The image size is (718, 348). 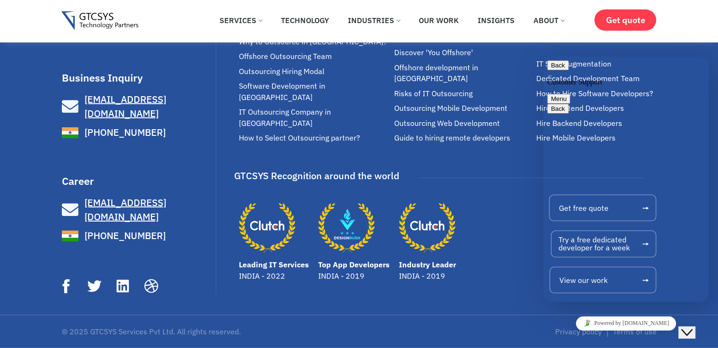 What do you see at coordinates (625, 20) in the screenshot?
I see `a: Get quote` at bounding box center [625, 20].